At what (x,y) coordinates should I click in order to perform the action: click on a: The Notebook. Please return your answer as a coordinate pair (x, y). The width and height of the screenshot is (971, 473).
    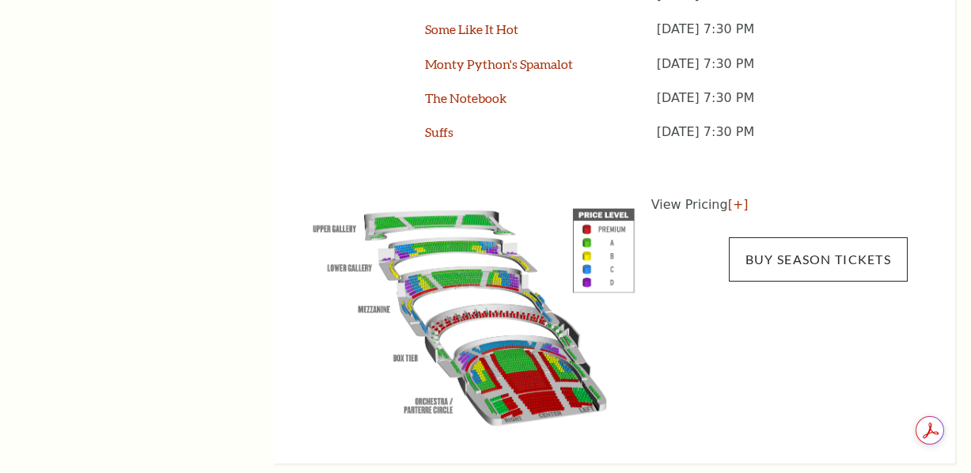
    Looking at the image, I should click on (465, 97).